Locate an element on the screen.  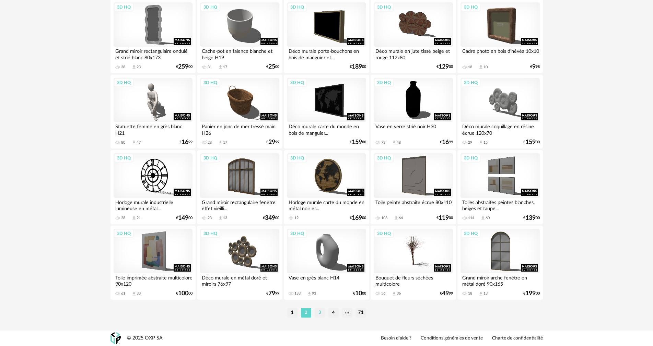
a: 3D HQ Grand miroir arche fenêtre en métal doré 90x165 18 Download icon 13 €19900 is located at coordinates (500, 263).